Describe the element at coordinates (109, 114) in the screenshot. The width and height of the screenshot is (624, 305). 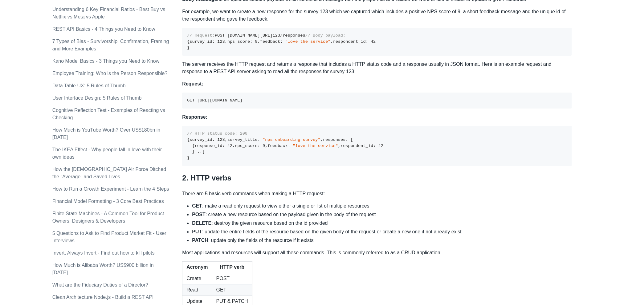
I see `a: Cognitive Reflection Test - Examples of Reacting vs Checking` at that location.